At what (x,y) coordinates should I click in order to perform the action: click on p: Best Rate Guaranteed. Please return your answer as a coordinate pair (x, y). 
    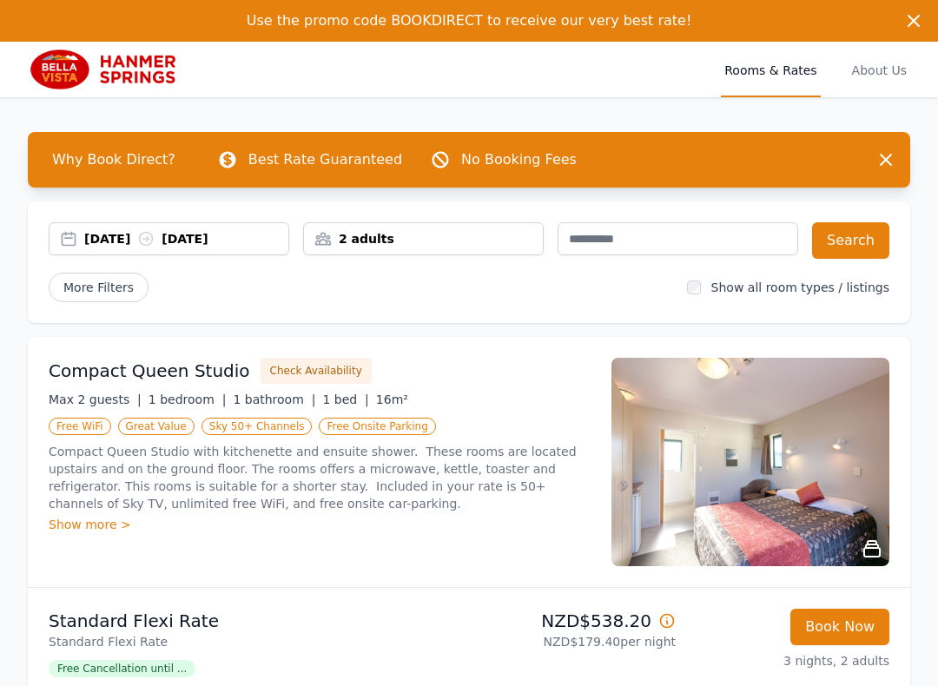
    Looking at the image, I should click on (325, 160).